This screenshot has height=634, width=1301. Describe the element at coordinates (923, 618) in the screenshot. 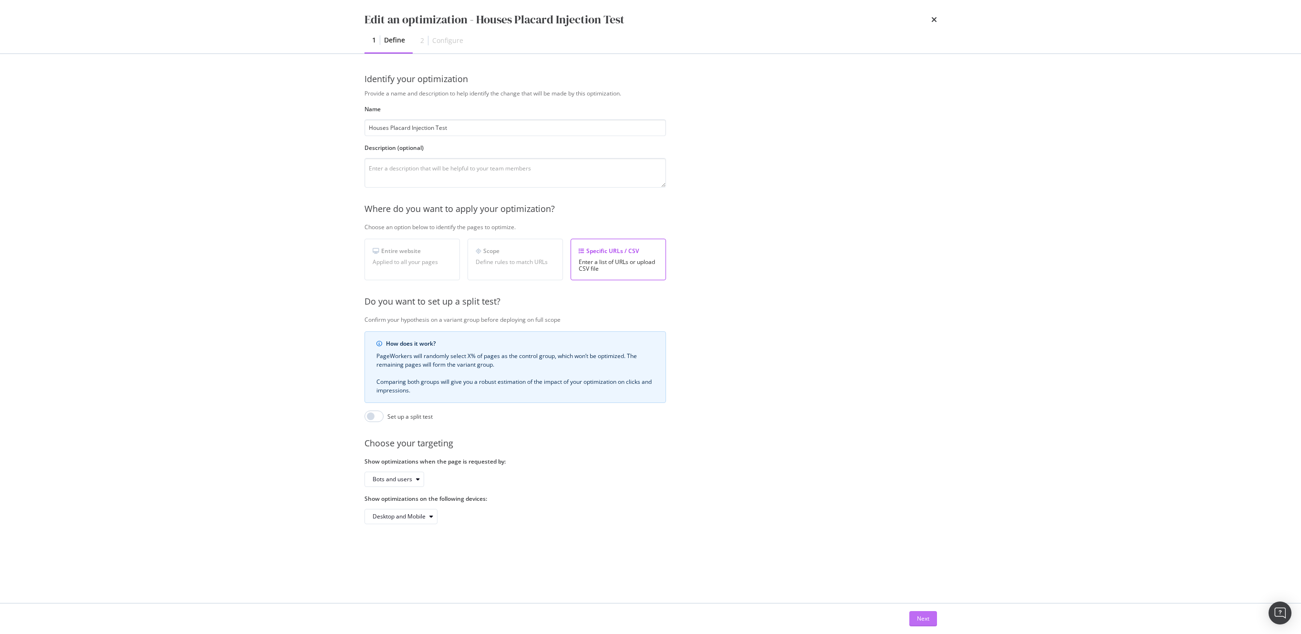

I see `button: Next` at that location.